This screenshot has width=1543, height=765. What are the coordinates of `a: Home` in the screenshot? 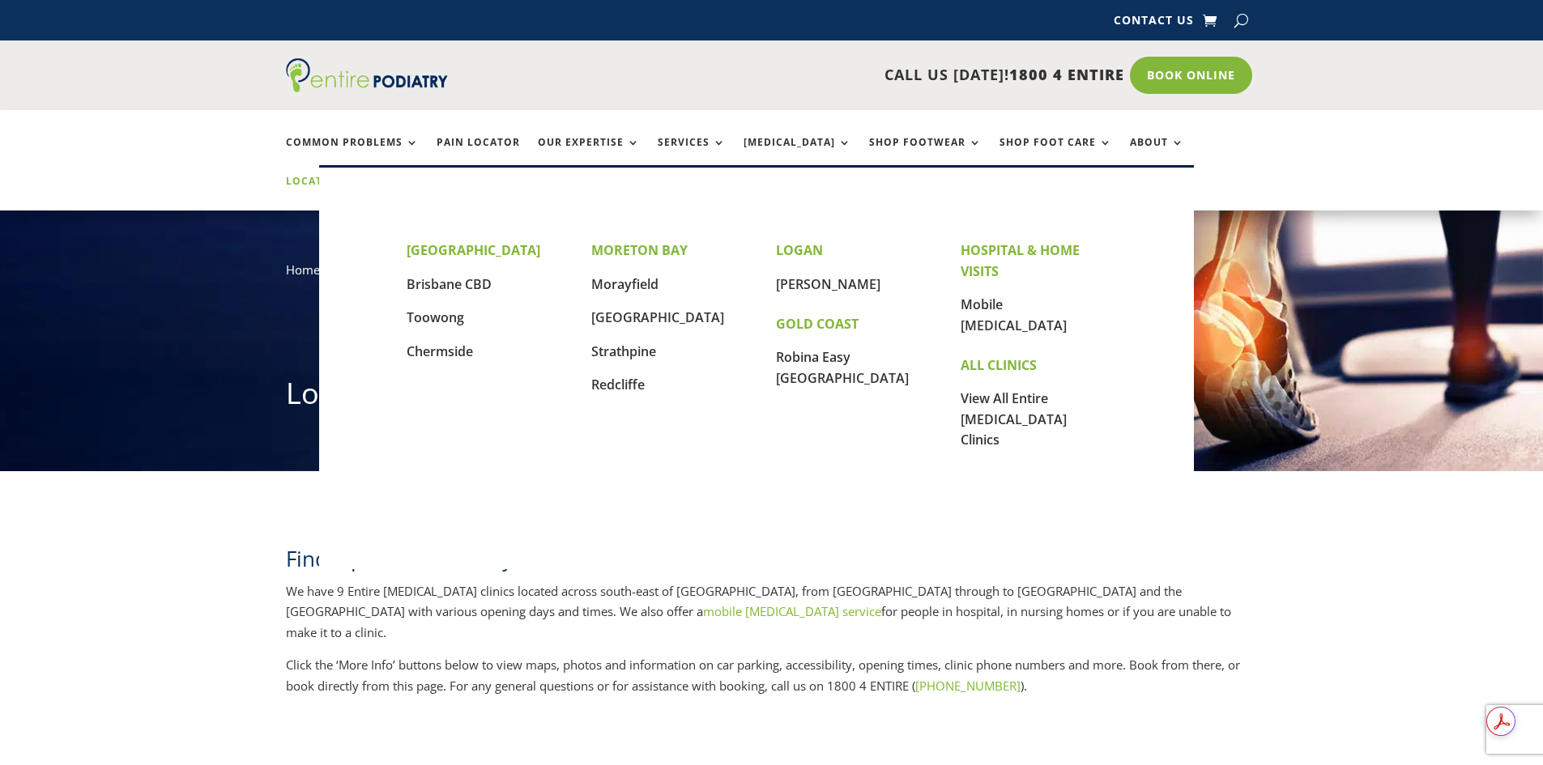 It's located at (303, 270).